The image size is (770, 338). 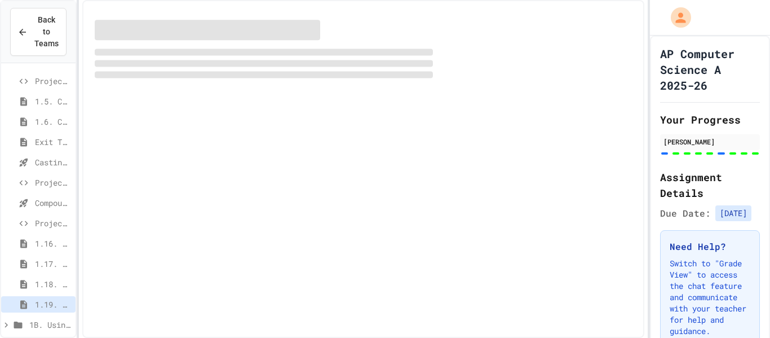 What do you see at coordinates (710, 246) in the screenshot?
I see `h3: Need Help?` at bounding box center [710, 246].